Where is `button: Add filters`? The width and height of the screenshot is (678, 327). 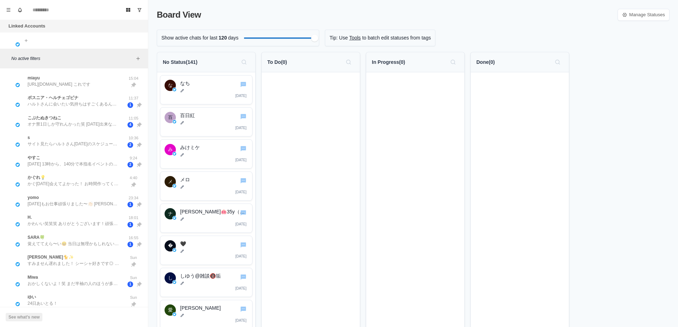
button: Add filters is located at coordinates (138, 59).